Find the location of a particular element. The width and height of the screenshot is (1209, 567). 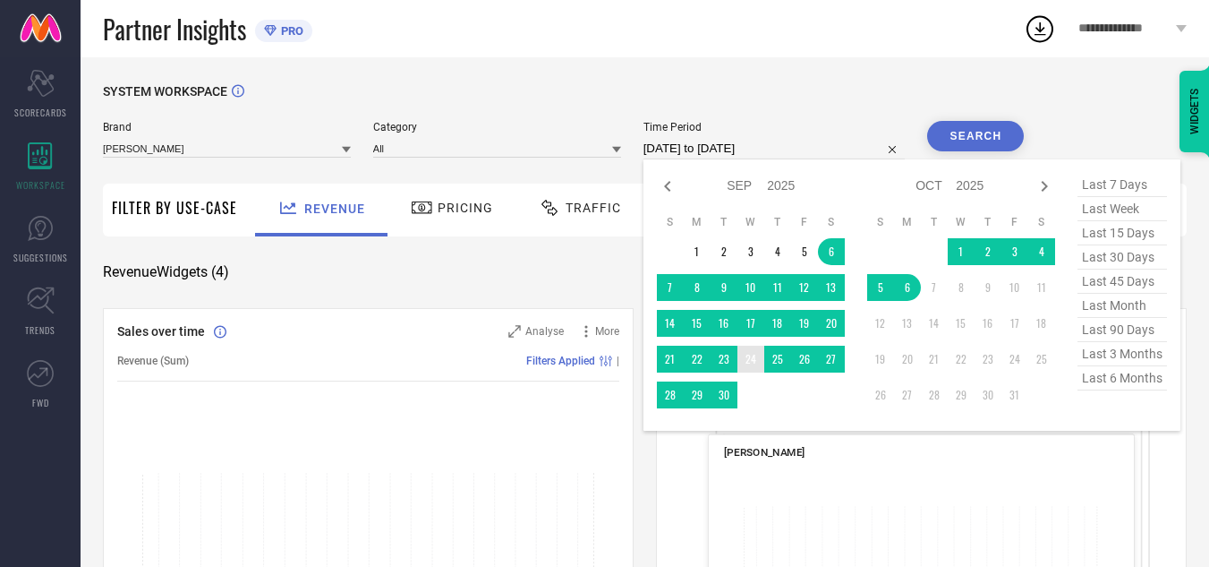

div: Next month is located at coordinates (1044, 186).